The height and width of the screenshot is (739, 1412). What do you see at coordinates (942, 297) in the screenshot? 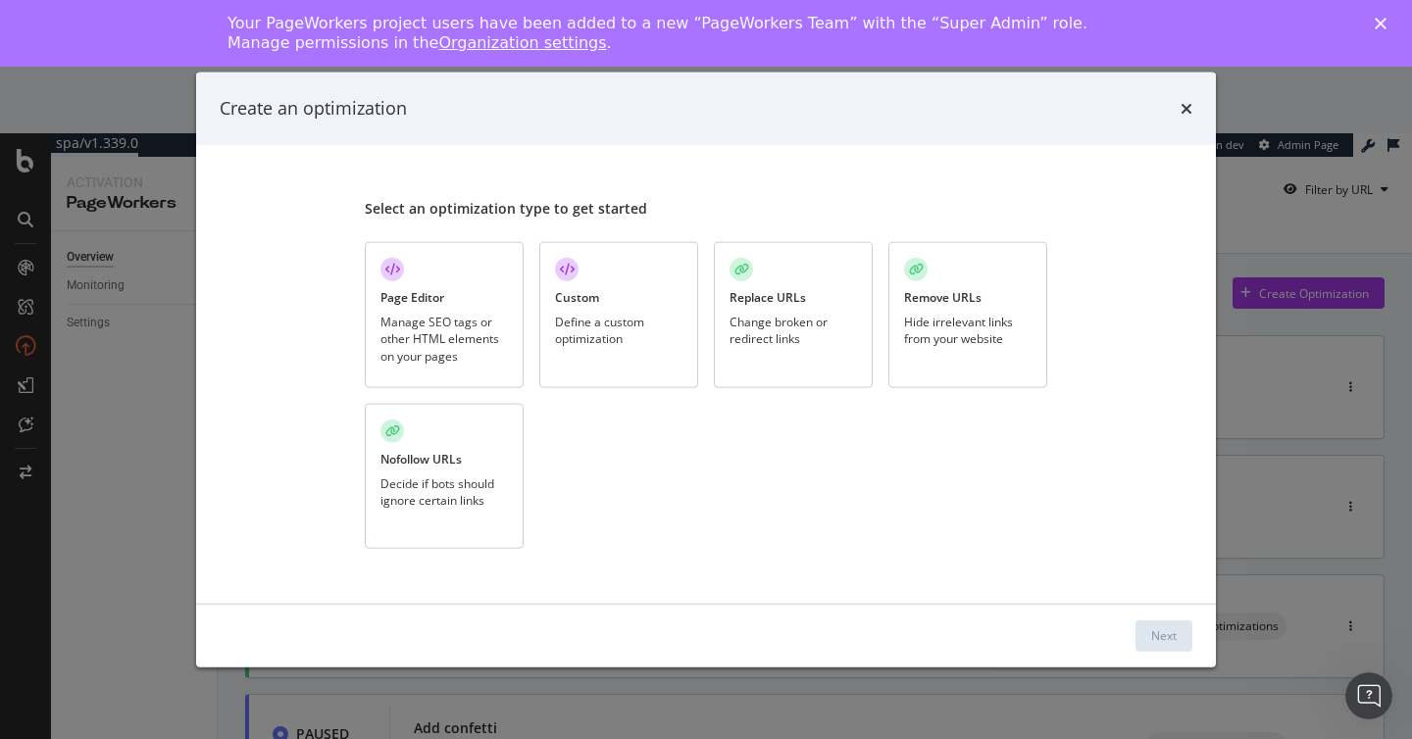
I see `div: Remove URLs` at bounding box center [942, 297].